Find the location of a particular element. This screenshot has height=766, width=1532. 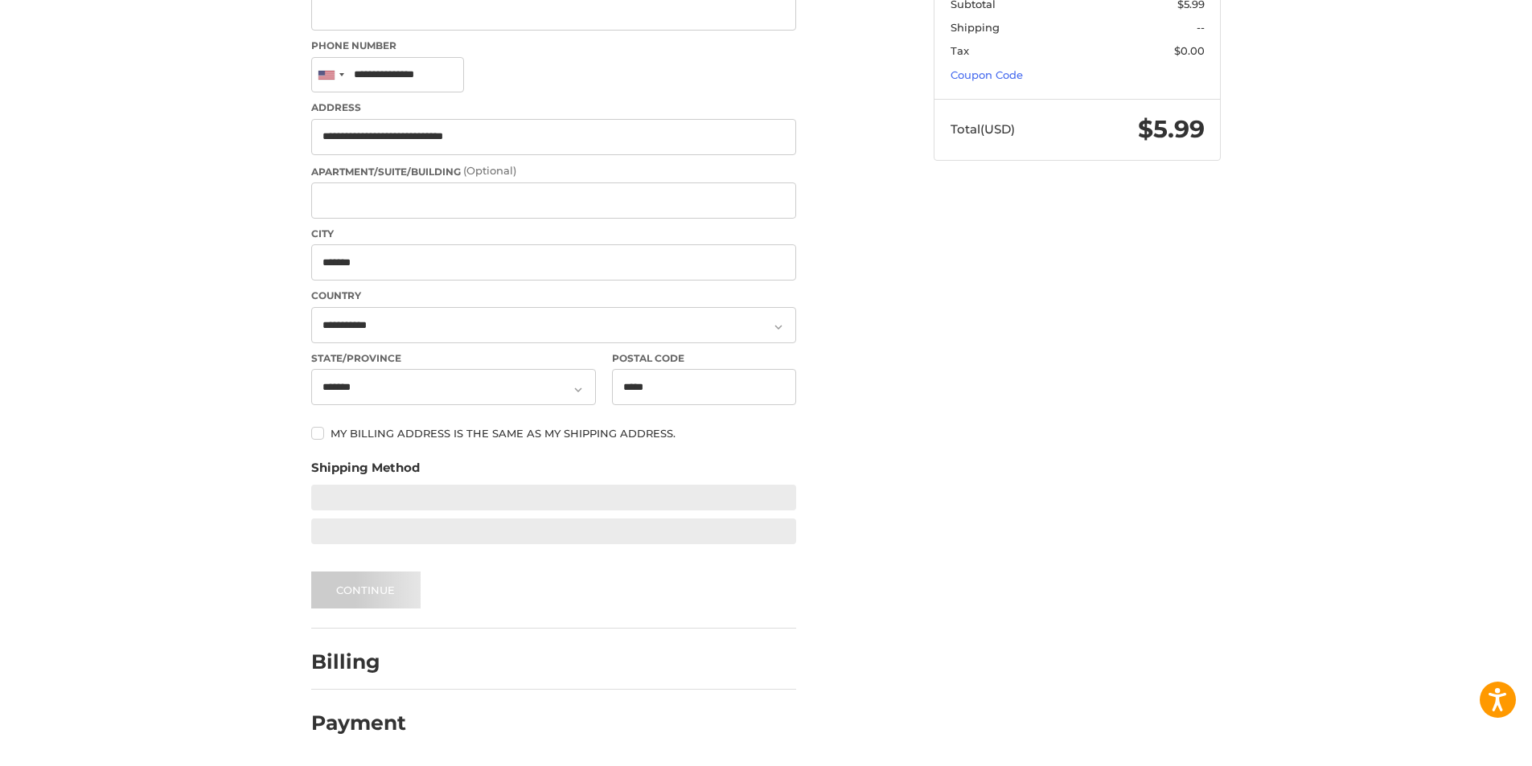

div: United States: +1 is located at coordinates (330, 75).